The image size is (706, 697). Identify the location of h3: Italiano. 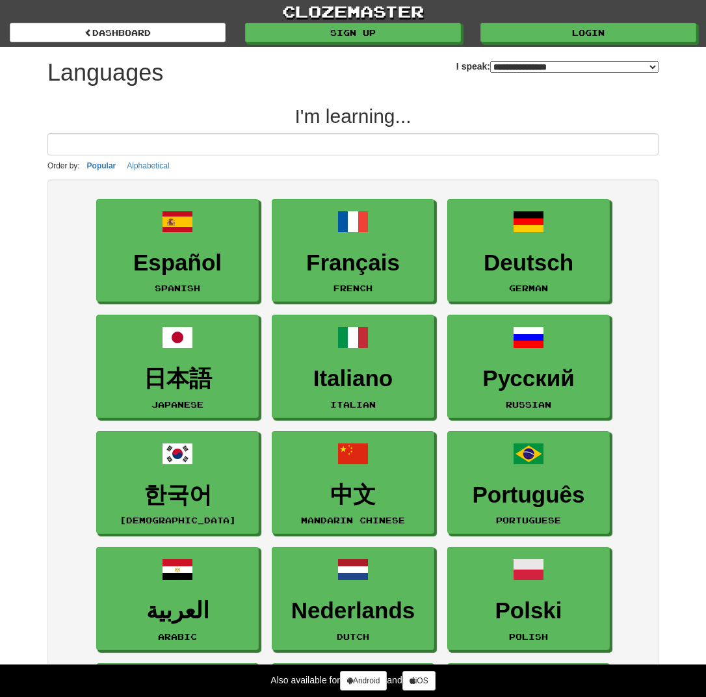
(353, 378).